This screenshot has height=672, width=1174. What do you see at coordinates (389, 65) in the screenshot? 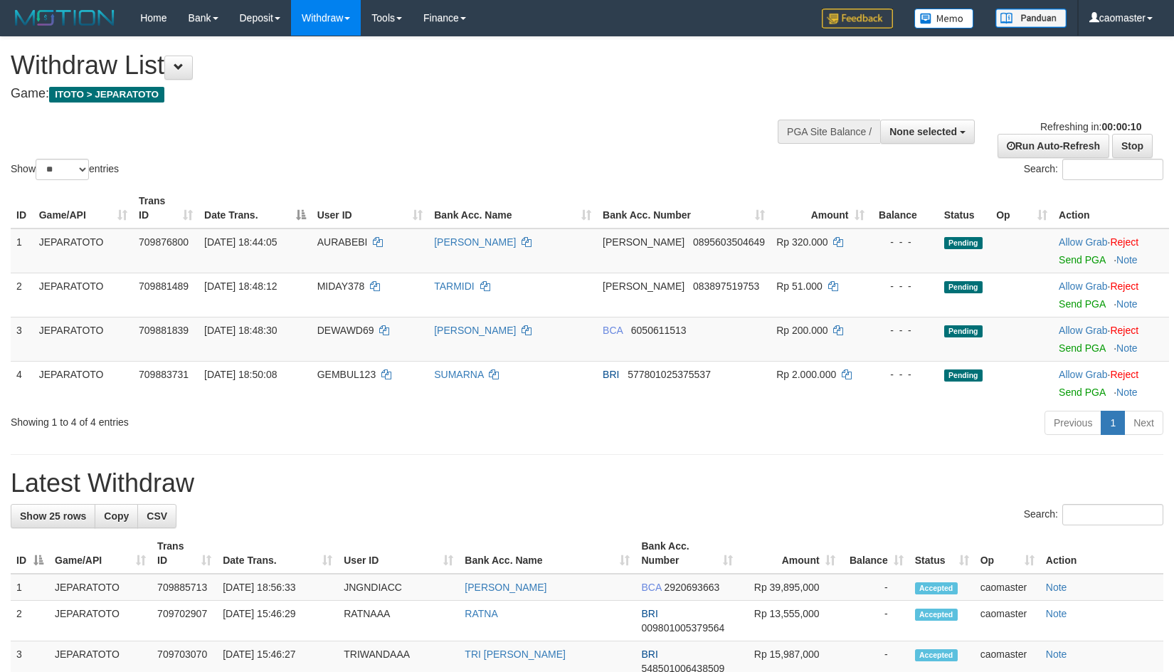
I see `h1: Withdraw List` at bounding box center [389, 65].